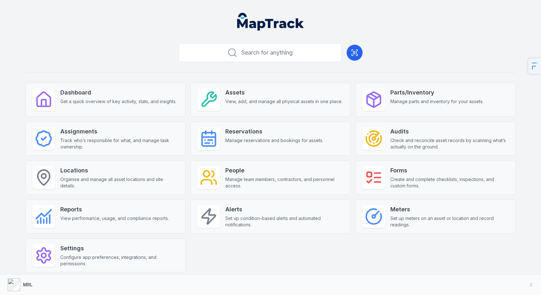  Describe the element at coordinates (270, 22) in the screenshot. I see `nav: Global` at that location.